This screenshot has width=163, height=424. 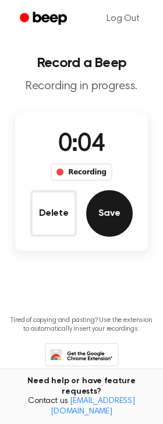 What do you see at coordinates (110, 214) in the screenshot?
I see `button: Save Audio Record` at bounding box center [110, 214].